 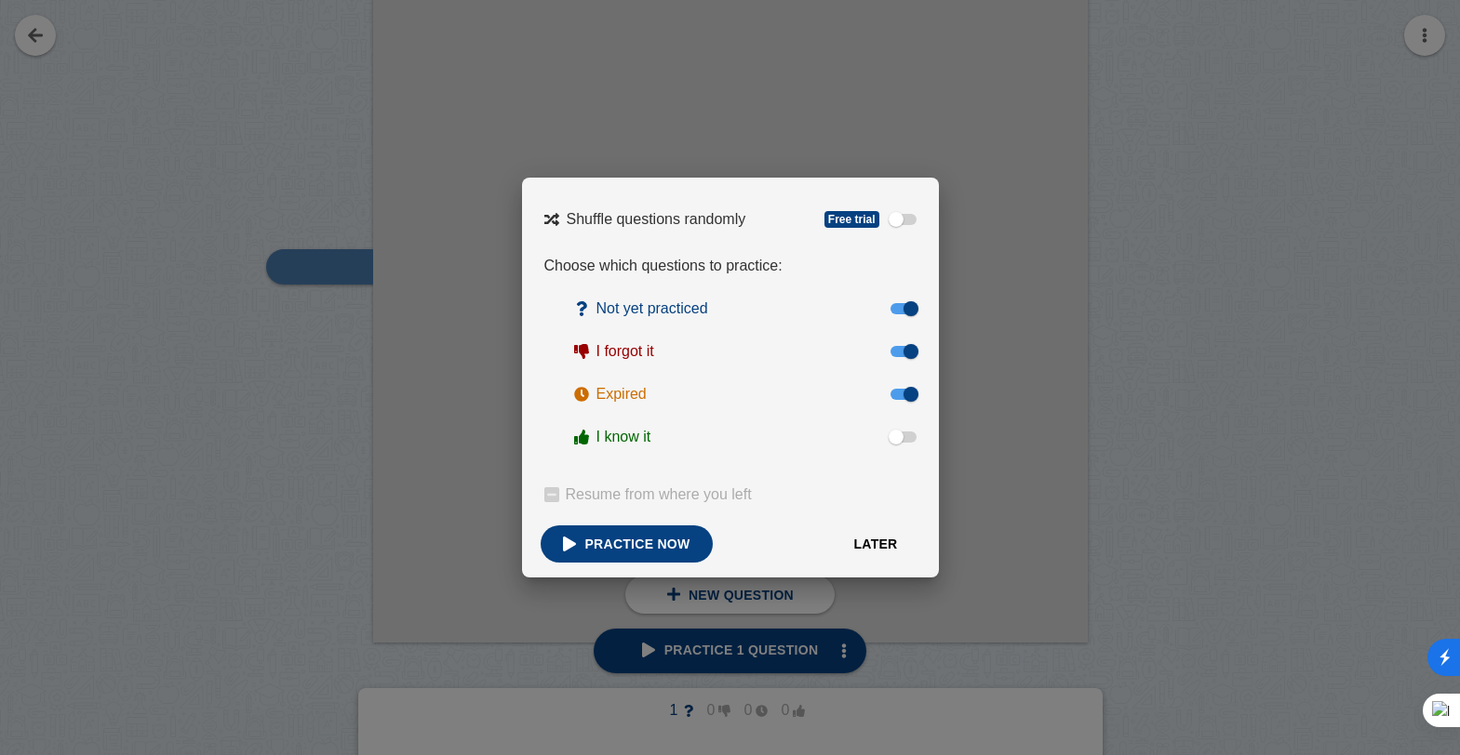 What do you see at coordinates (659, 495) in the screenshot?
I see `span: Resume from where you left` at bounding box center [659, 495].